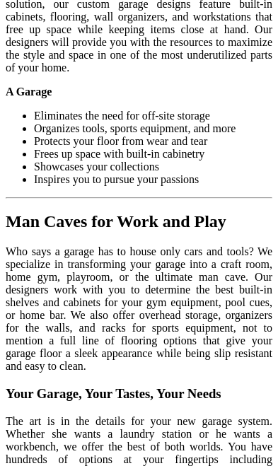 This screenshot has height=466, width=278. Describe the element at coordinates (153, 129) in the screenshot. I see `li: Organizes tools, sports equipment, and more` at that location.